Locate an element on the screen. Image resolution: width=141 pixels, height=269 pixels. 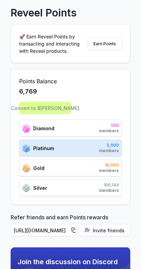
span: Gold is located at coordinates (39, 168).